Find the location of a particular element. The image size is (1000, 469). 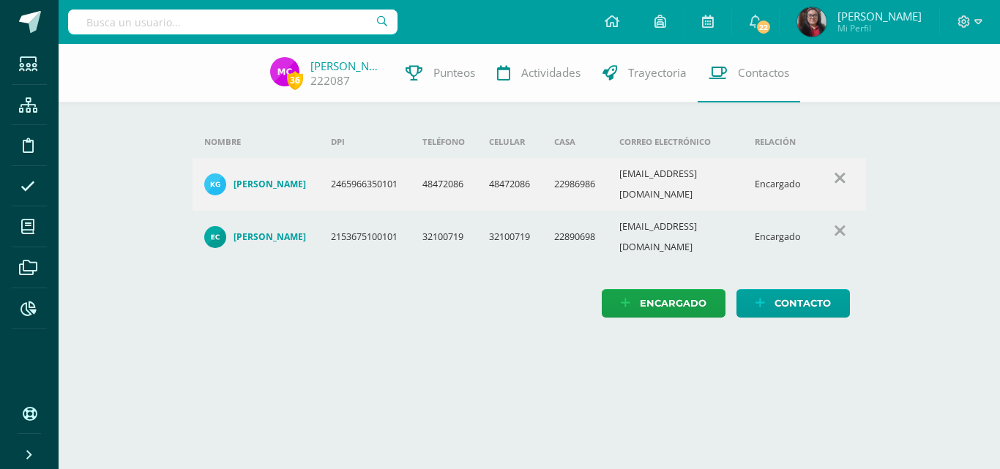

span: Trayectoria is located at coordinates (657, 72).